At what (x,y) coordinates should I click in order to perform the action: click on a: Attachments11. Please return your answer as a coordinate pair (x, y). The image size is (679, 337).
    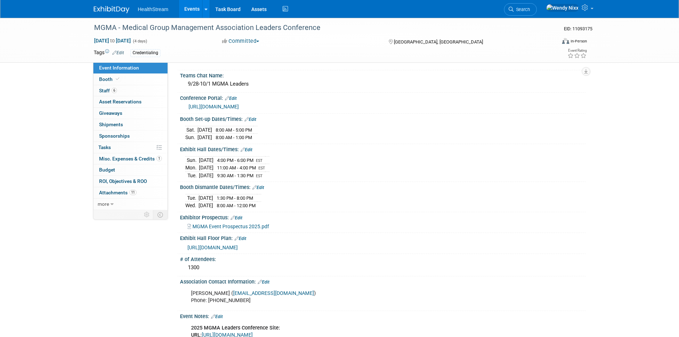
    Looking at the image, I should click on (130, 192).